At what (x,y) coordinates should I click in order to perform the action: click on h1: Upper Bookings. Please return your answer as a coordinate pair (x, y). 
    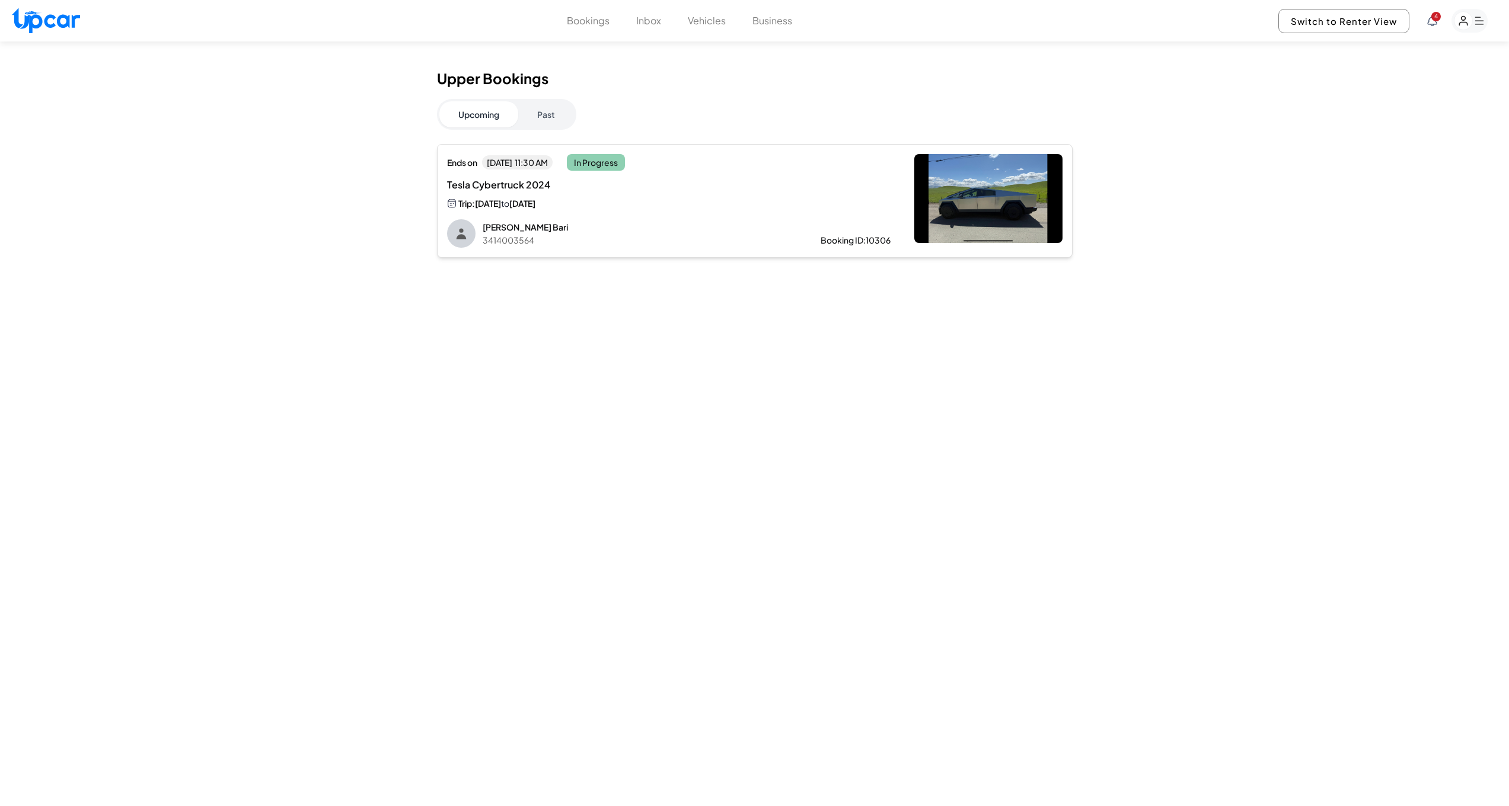
    Looking at the image, I should click on (755, 78).